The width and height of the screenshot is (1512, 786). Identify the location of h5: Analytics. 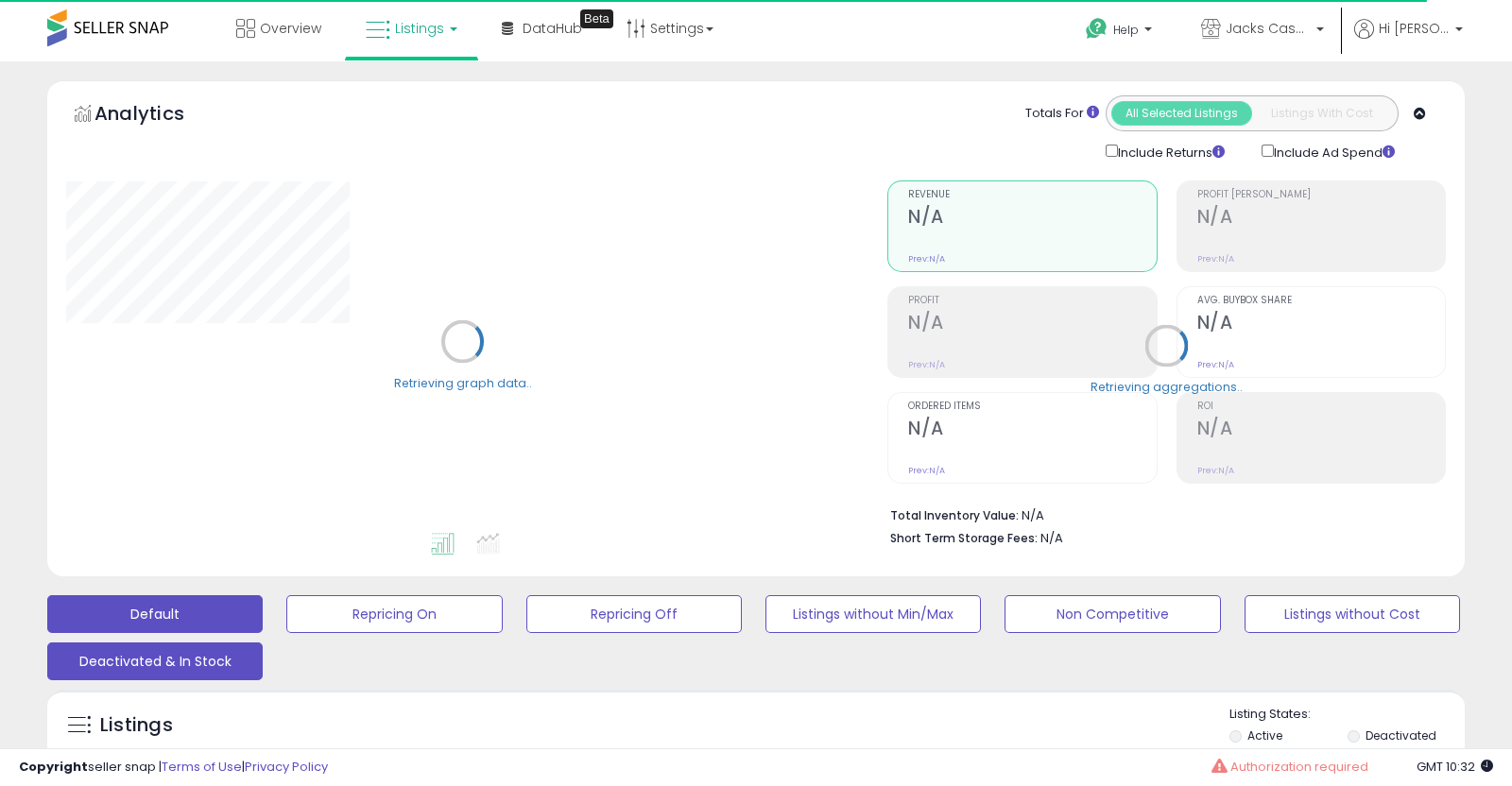
(158, 115).